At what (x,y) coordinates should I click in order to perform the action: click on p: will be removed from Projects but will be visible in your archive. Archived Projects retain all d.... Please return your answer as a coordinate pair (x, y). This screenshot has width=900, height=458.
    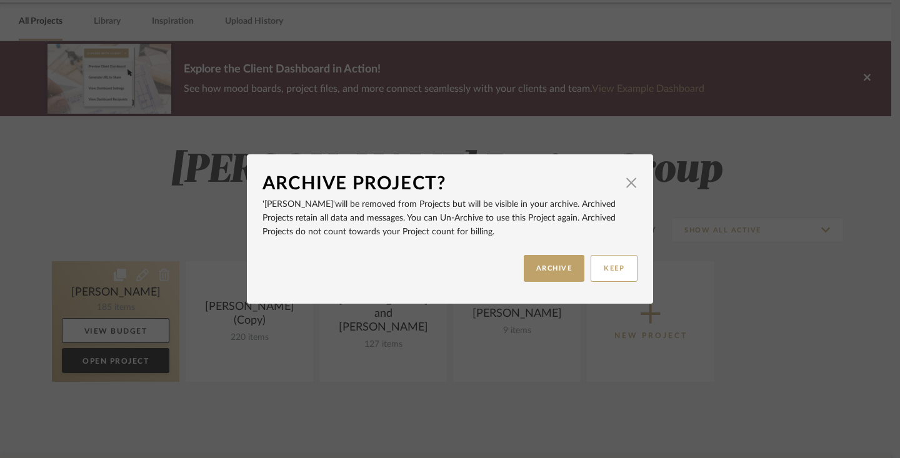
    Looking at the image, I should click on (450, 218).